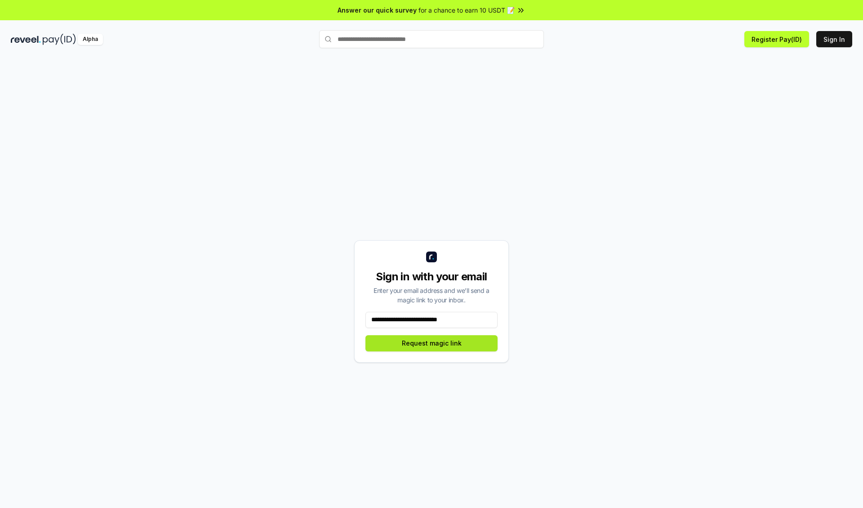 Image resolution: width=863 pixels, height=508 pixels. I want to click on button: Sign In, so click(834, 39).